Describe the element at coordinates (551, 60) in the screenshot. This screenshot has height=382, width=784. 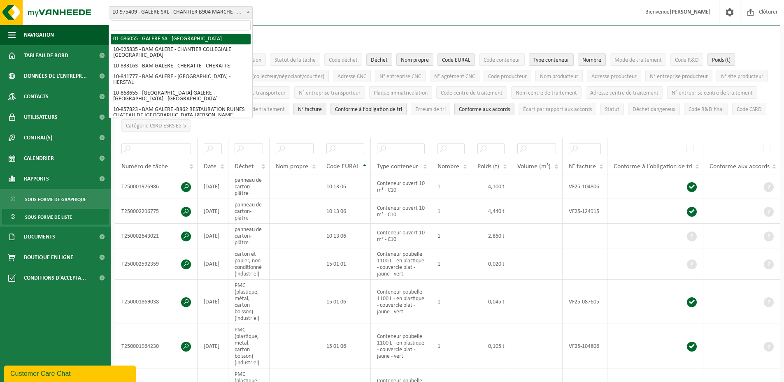
I see `span: Type conteneur` at that location.